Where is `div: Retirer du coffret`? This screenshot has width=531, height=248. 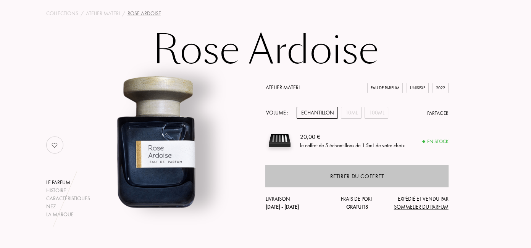
div: Retirer du coffret is located at coordinates (357, 176).